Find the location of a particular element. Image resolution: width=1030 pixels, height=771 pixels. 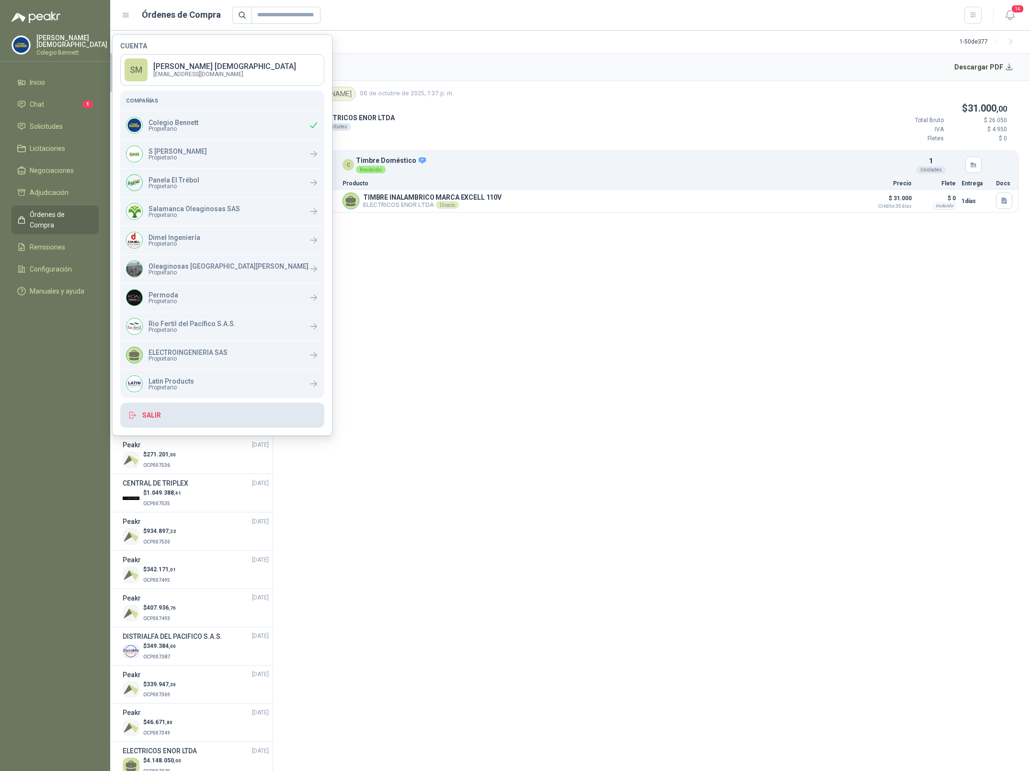

div: Company LogoDimel IngenieríaPropietario is located at coordinates (222, 240).